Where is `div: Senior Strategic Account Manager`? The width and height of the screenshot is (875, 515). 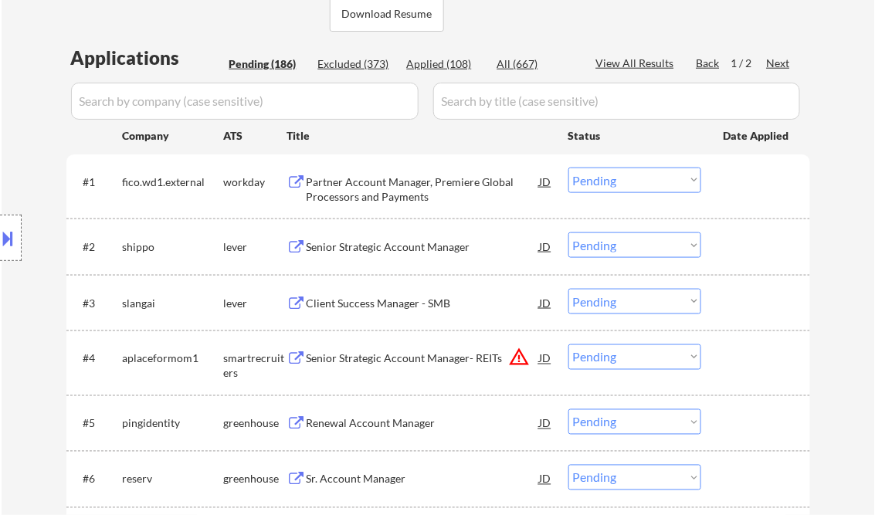 div: Senior Strategic Account Manager is located at coordinates (423, 247).